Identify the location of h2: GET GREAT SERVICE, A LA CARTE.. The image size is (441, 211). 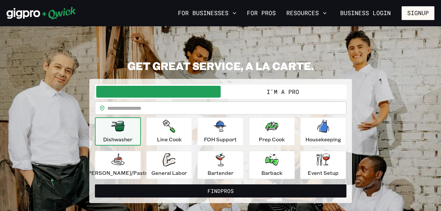
(221, 66).